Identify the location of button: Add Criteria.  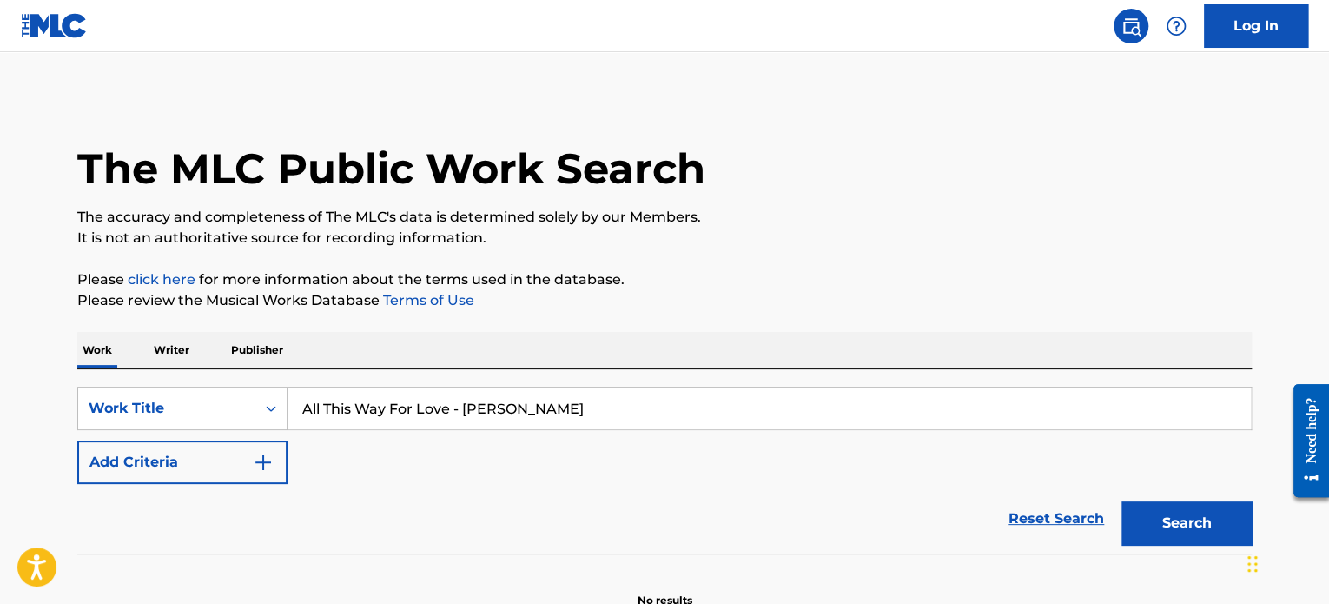
(182, 462).